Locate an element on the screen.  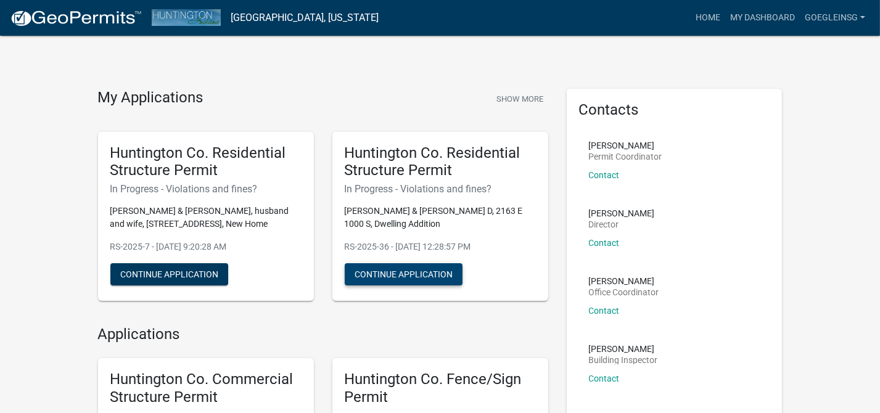
h4: My Applications is located at coordinates (151, 98).